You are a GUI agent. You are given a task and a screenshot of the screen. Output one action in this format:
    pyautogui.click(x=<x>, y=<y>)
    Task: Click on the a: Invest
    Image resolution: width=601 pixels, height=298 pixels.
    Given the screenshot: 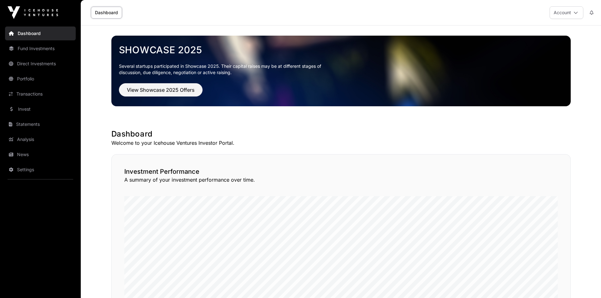 What is the action you would take?
    pyautogui.click(x=40, y=109)
    